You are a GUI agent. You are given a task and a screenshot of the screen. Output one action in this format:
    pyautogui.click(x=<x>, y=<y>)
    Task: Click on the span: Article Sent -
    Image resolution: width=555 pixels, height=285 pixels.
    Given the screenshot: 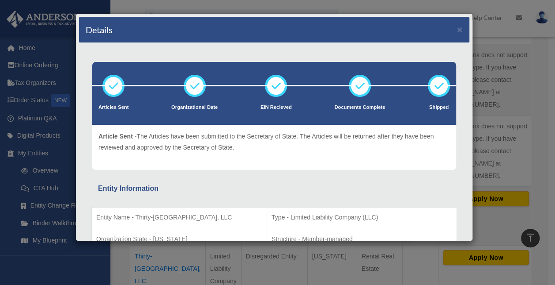 What is the action you would take?
    pyautogui.click(x=118, y=136)
    